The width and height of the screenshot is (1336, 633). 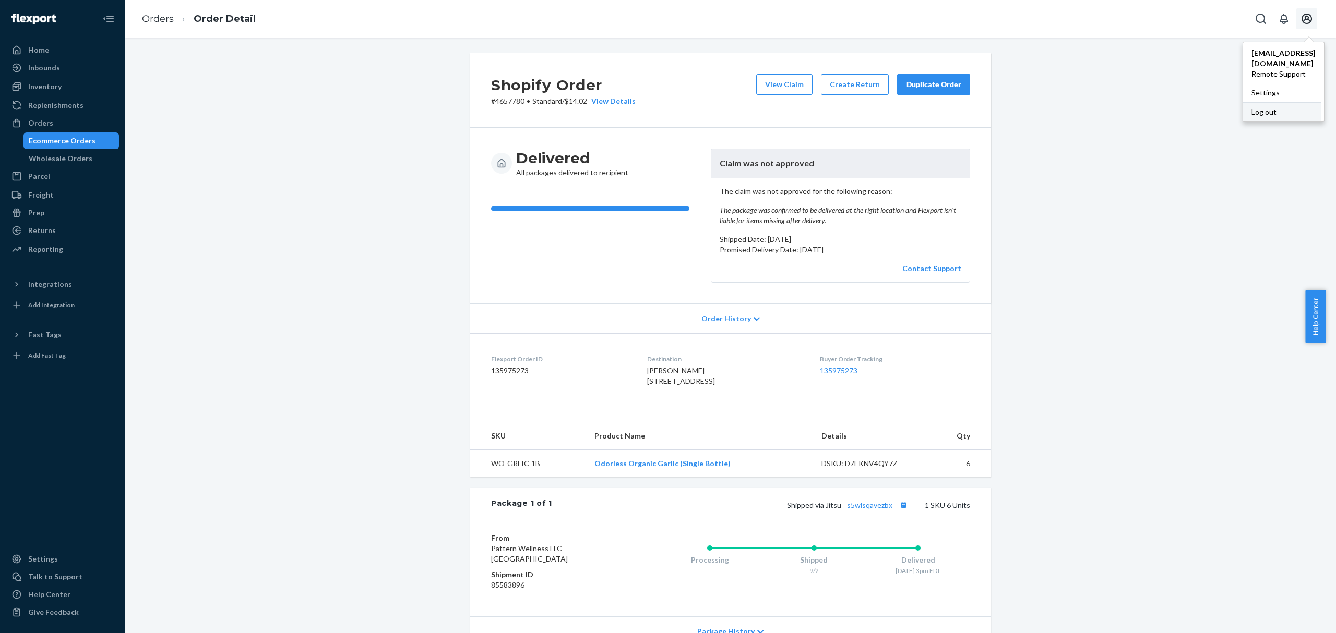 What do you see at coordinates (41, 123) in the screenshot?
I see `div: Orders` at bounding box center [41, 123].